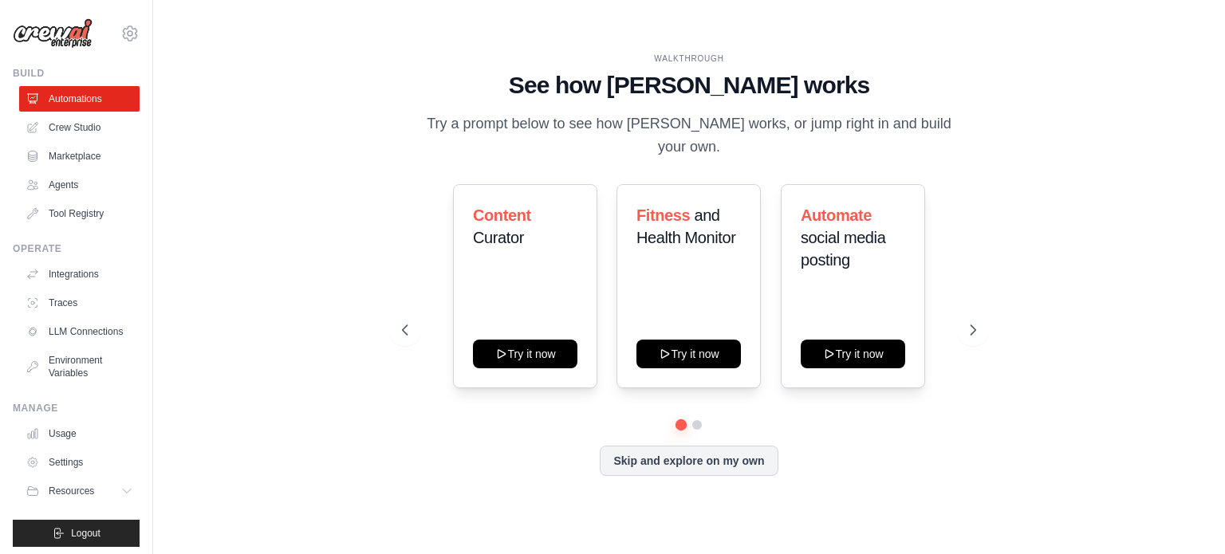 Image resolution: width=1225 pixels, height=554 pixels. Describe the element at coordinates (836, 215) in the screenshot. I see `span: Automate` at that location.